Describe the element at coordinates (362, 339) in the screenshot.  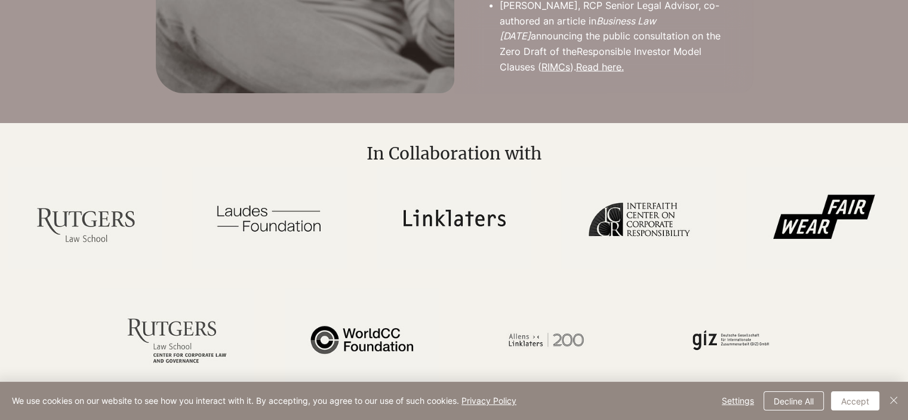
I see `img: world_cc_edited.jpg` at that location.